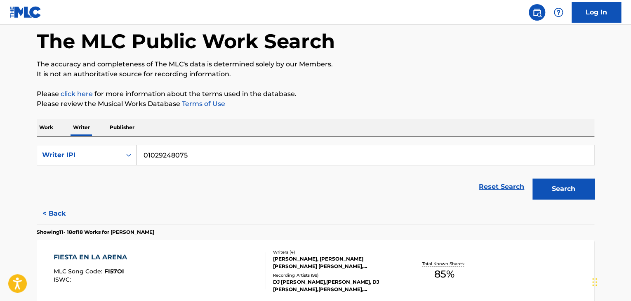 The image size is (631, 301). Describe the element at coordinates (316, 64) in the screenshot. I see `p: The accuracy and completeness of The MLC's data is determined solely by our Members.` at that location.